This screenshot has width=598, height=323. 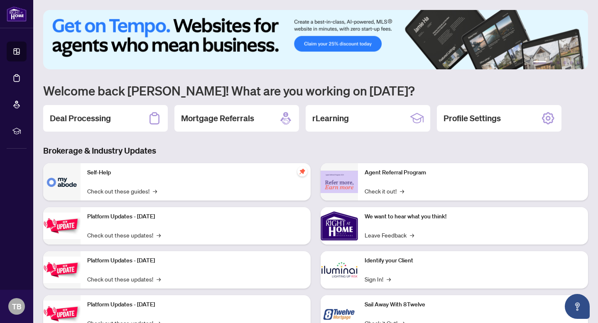 I want to click on button: 5, so click(x=571, y=63).